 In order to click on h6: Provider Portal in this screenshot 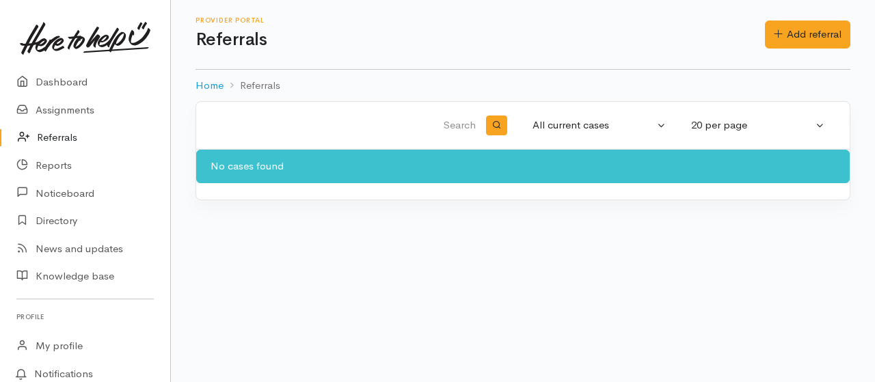, I will do `click(480, 20)`.